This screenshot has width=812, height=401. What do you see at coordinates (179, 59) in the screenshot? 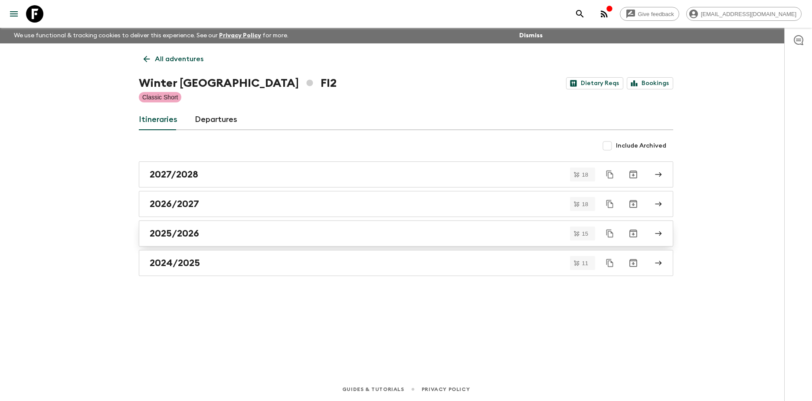
I see `p: All adventures` at bounding box center [179, 59].